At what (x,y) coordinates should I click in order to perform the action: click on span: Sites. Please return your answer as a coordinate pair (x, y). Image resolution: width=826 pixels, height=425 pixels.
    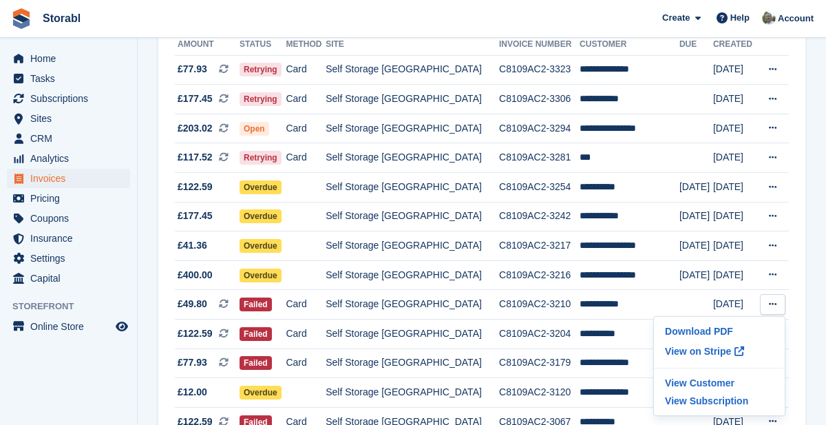
    Looking at the image, I should click on (72, 118).